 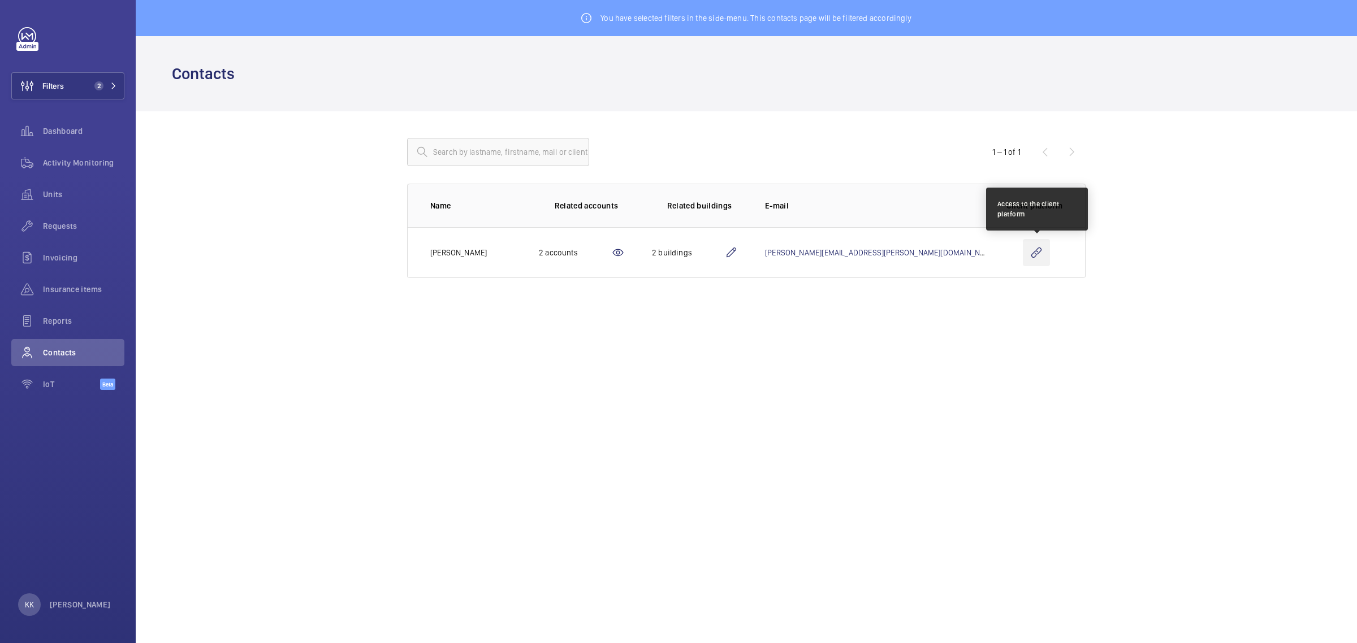 What do you see at coordinates (84, 163) in the screenshot?
I see `span: Activity Monitoring` at bounding box center [84, 163].